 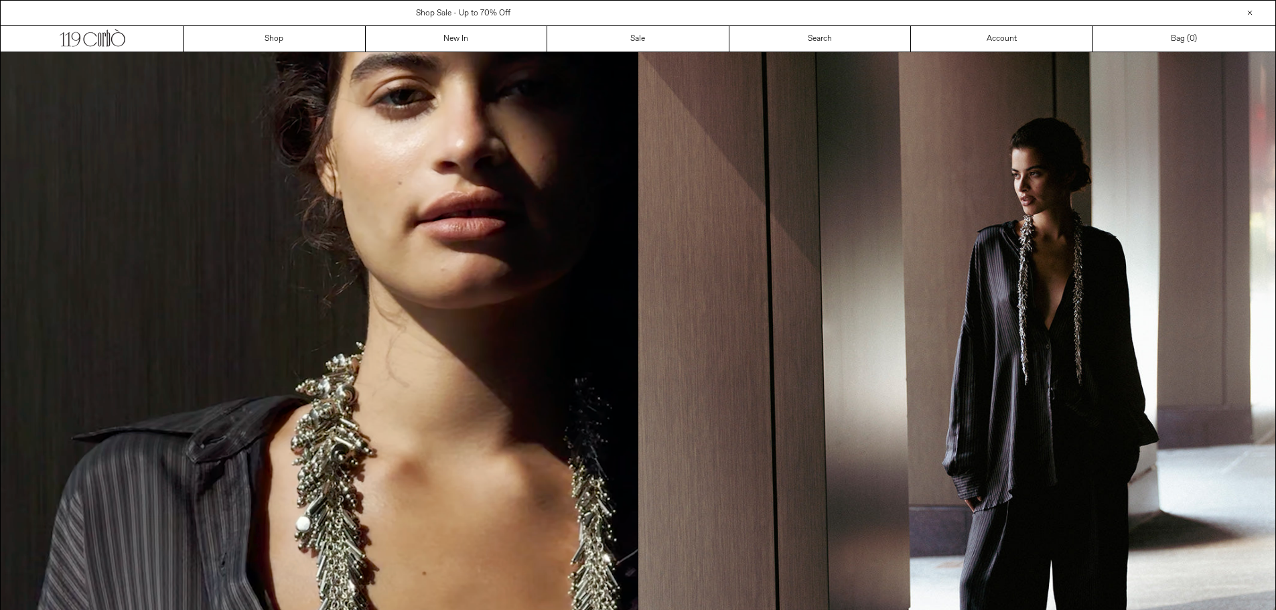 What do you see at coordinates (1192, 39) in the screenshot?
I see `span: 0` at bounding box center [1192, 39].